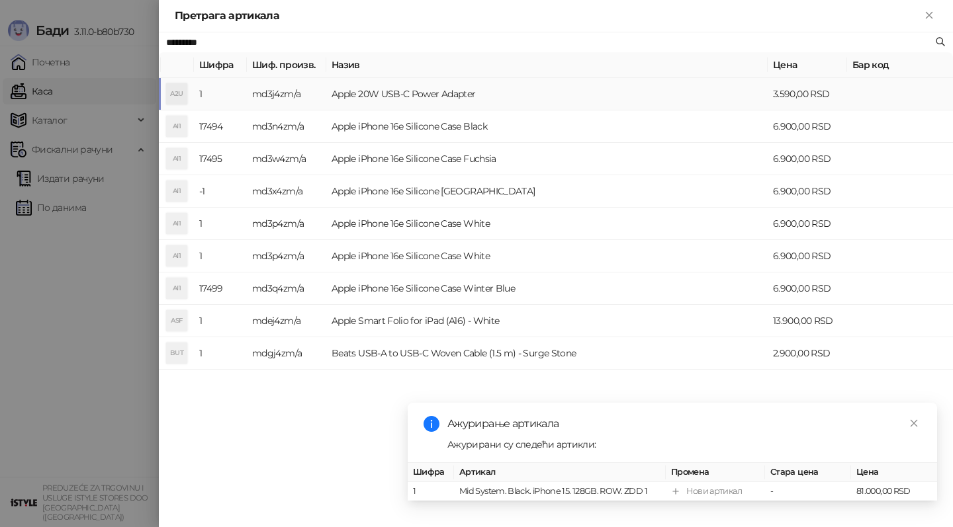 The height and width of the screenshot is (527, 953). I want to click on th: Стара цена, so click(808, 472).